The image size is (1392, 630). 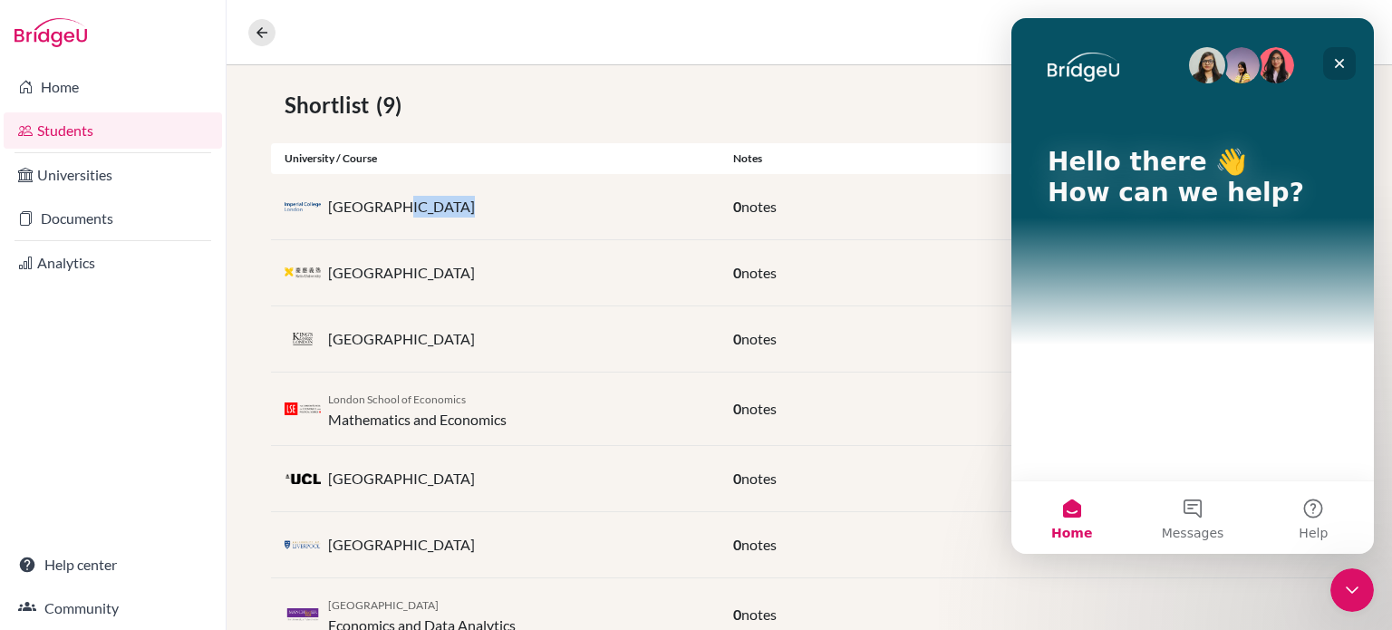 I want to click on img: Profile image for Nandini, so click(x=196, y=47).